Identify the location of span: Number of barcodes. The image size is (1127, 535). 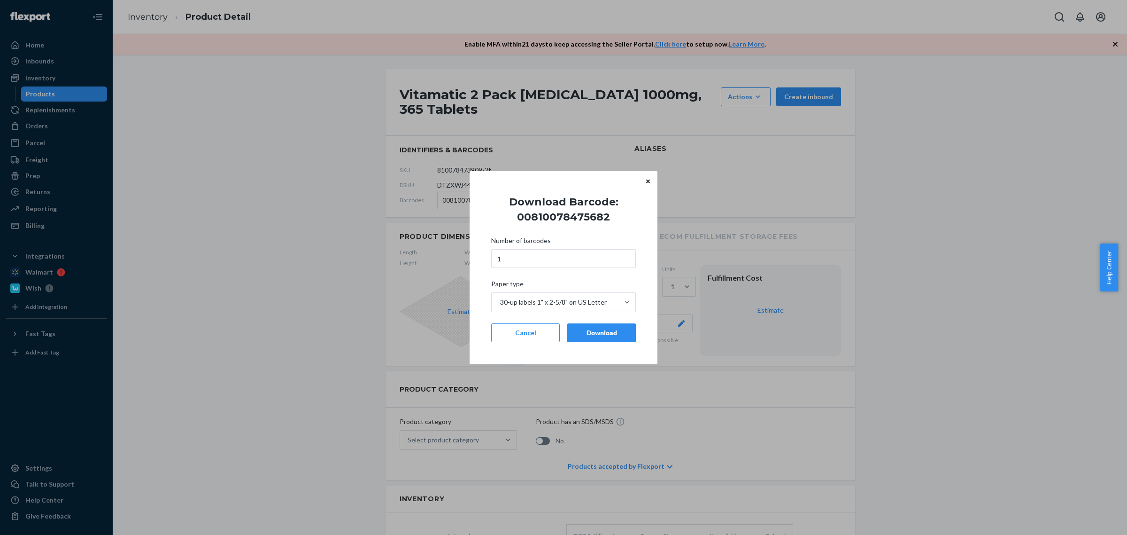
(521, 242).